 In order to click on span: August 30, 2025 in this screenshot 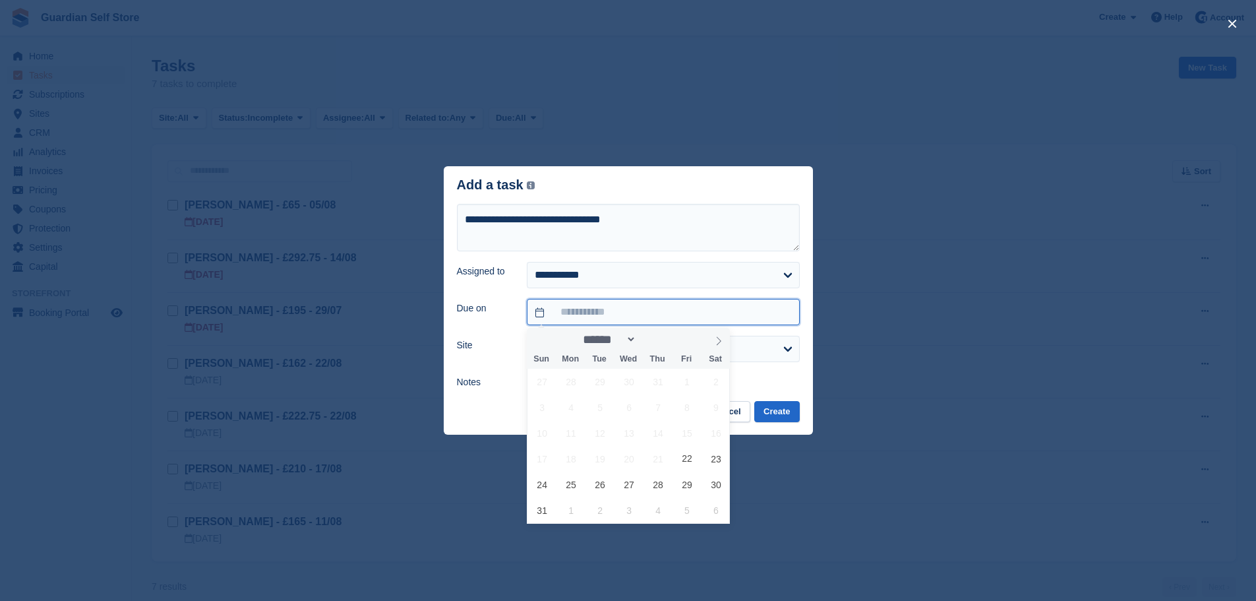, I will do `click(715, 484)`.